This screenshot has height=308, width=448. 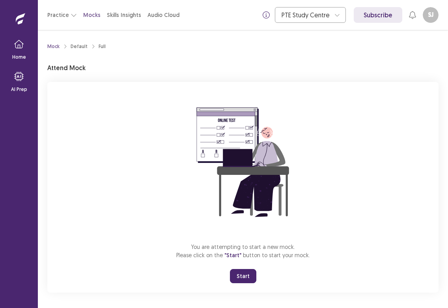 What do you see at coordinates (62, 15) in the screenshot?
I see `button: Practice` at bounding box center [62, 15].